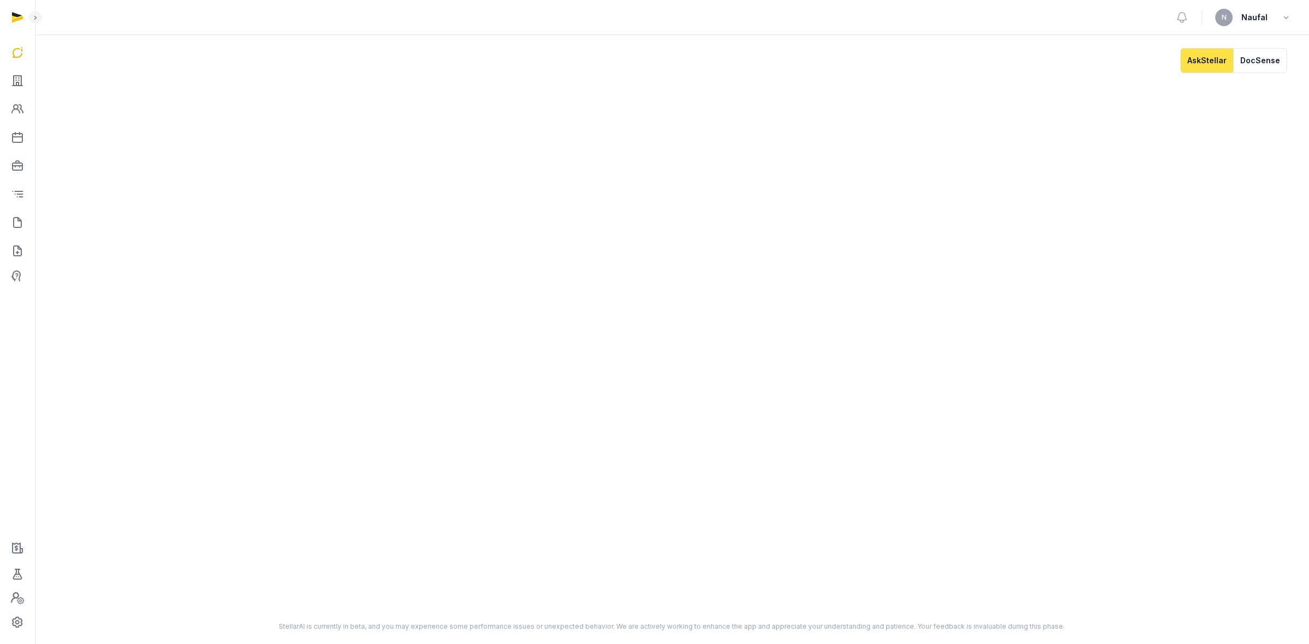 Image resolution: width=1309 pixels, height=644 pixels. Describe the element at coordinates (1255, 17) in the screenshot. I see `span: Naufal` at that location.